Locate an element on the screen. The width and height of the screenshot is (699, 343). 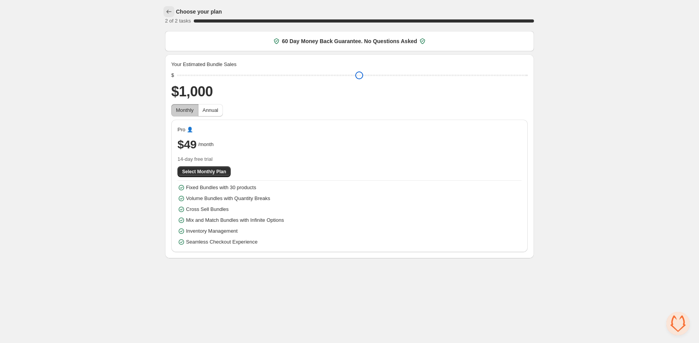
span: 2 of 2 tasks is located at coordinates (178, 21).